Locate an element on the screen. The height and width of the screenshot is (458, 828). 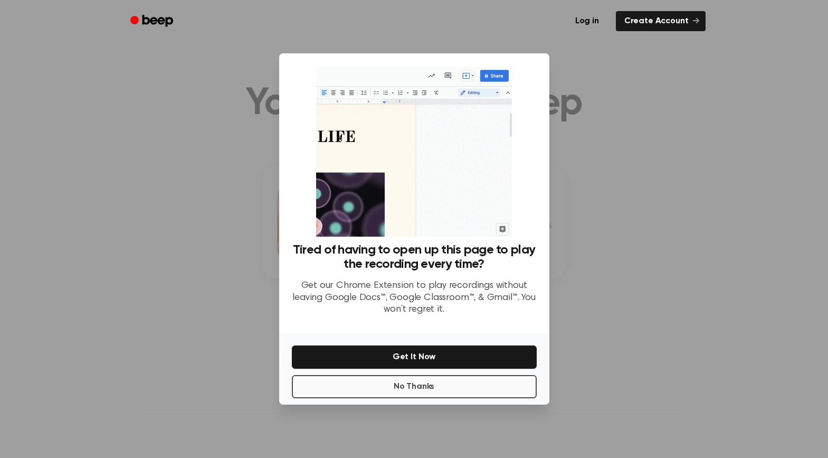
h3: Tired of having to open up this page to play the recording every time? is located at coordinates (414, 257).